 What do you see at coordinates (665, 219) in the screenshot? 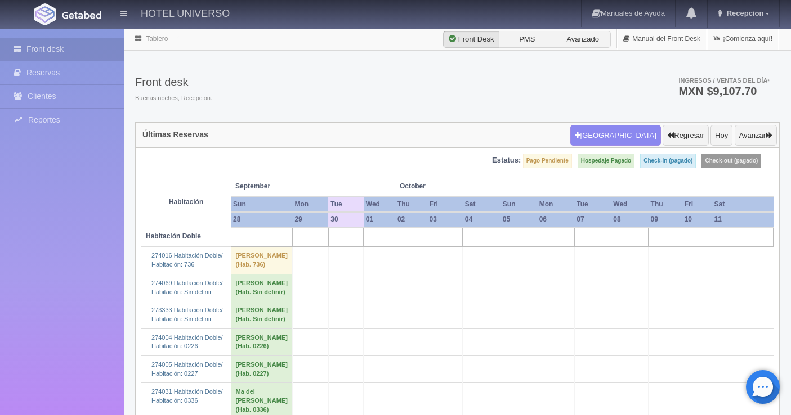
I see `th: 09` at bounding box center [665, 219].